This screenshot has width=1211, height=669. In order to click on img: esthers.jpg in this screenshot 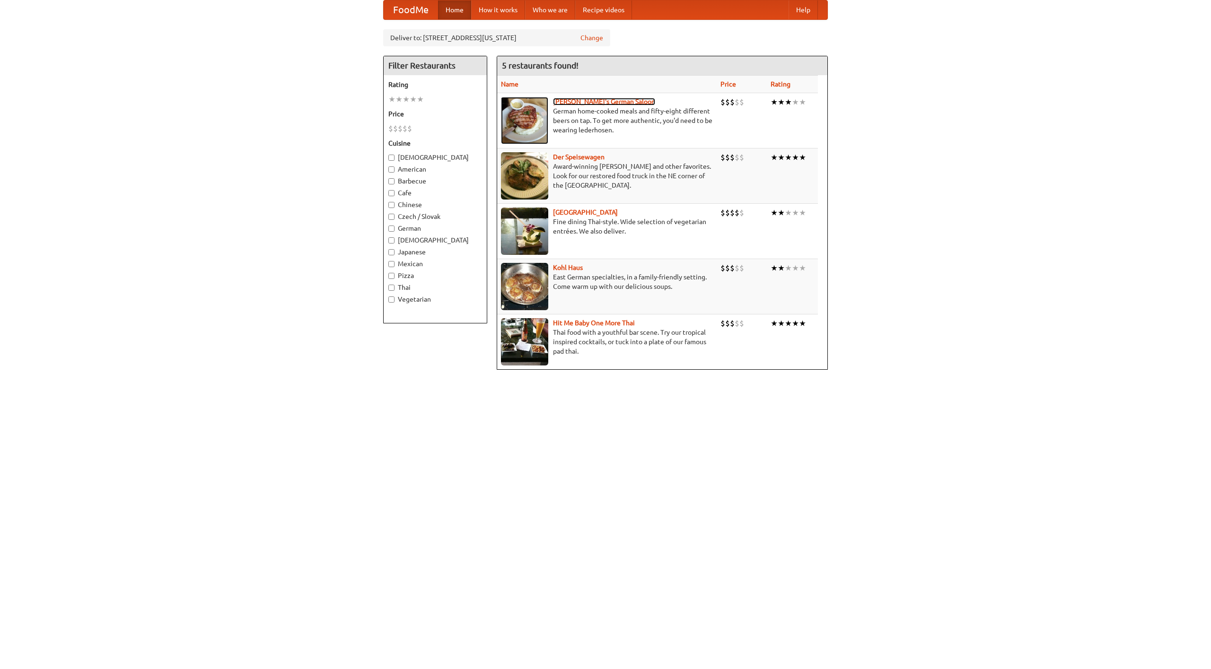, I will do `click(525, 121)`.